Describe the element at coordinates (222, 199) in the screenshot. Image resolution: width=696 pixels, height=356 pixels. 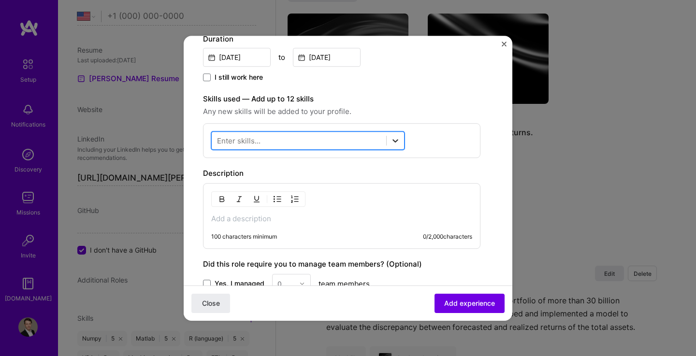
I see `img: Bold` at that location.